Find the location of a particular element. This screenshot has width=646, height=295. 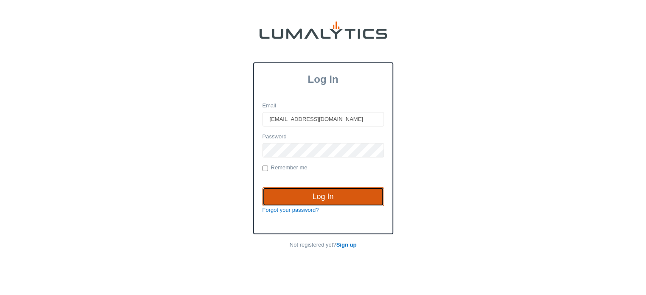

label: Email is located at coordinates (269, 106).